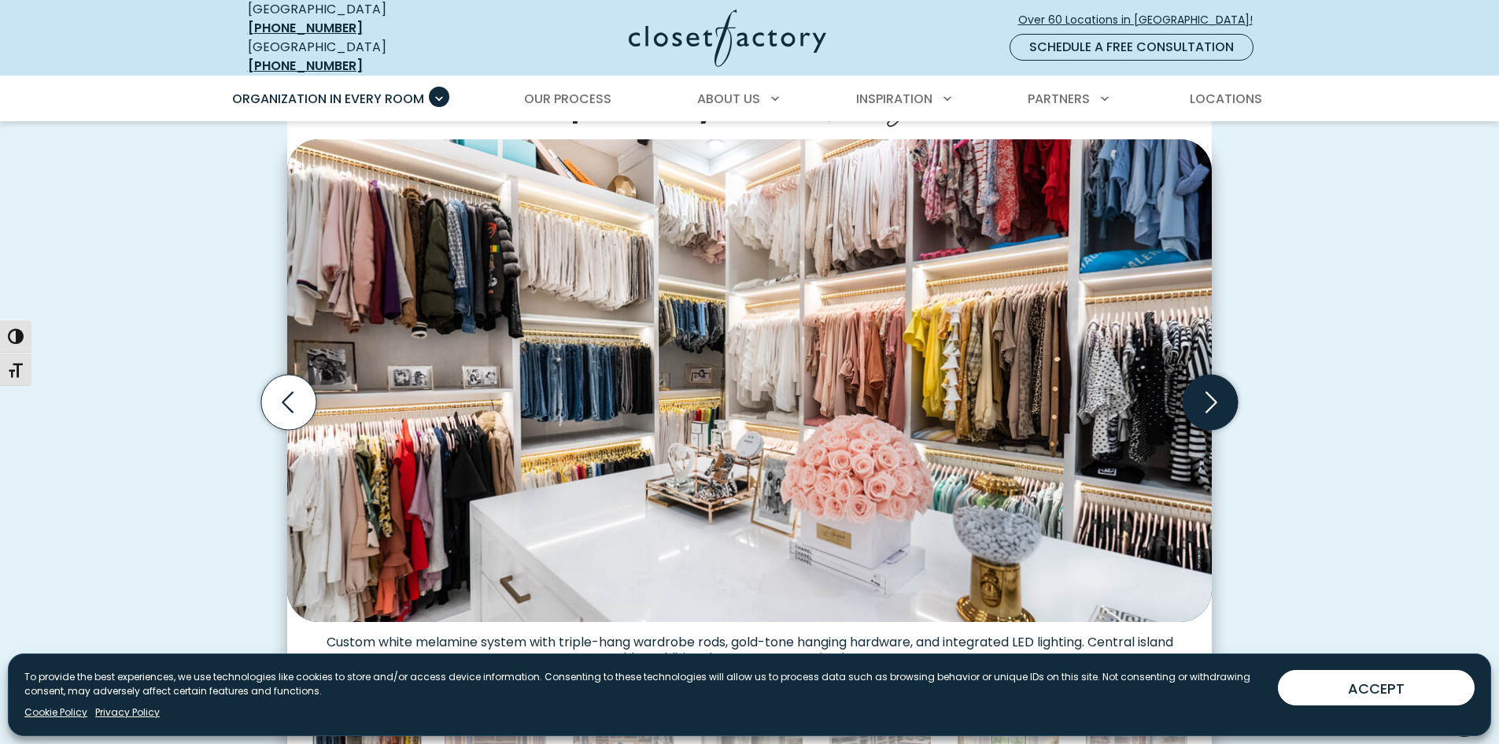 This screenshot has width=1499, height=744. Describe the element at coordinates (567, 98) in the screenshot. I see `span: Our Process` at that location.